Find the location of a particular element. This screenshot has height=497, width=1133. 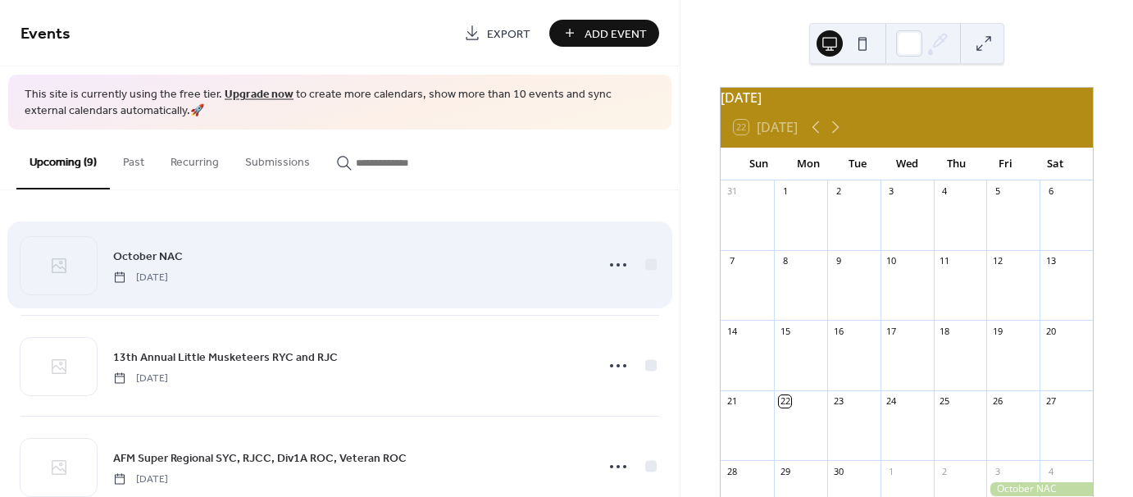

span: October NAC is located at coordinates (148, 256).